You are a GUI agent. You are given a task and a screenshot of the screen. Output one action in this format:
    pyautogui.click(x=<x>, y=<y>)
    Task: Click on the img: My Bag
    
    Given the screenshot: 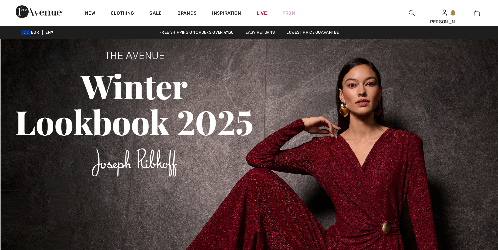 What is the action you would take?
    pyautogui.click(x=477, y=13)
    